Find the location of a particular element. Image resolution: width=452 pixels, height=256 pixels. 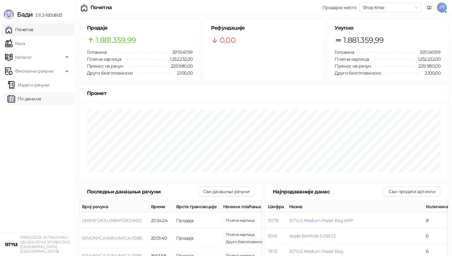

span: Фискални рачуни is located at coordinates (34, 71).